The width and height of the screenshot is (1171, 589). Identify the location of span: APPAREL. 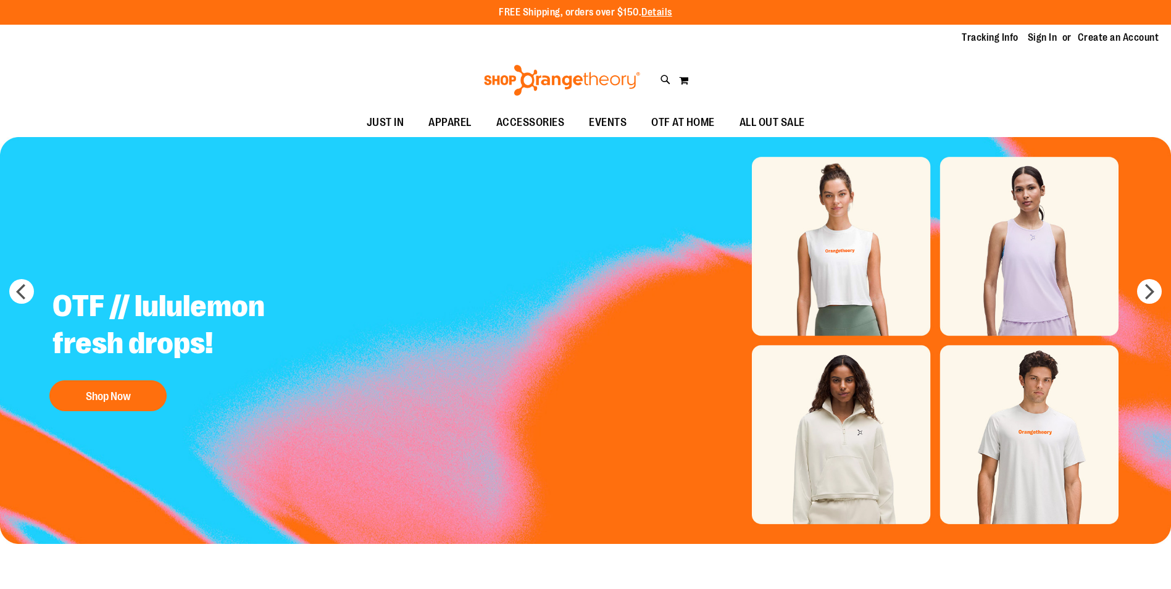
(450, 122).